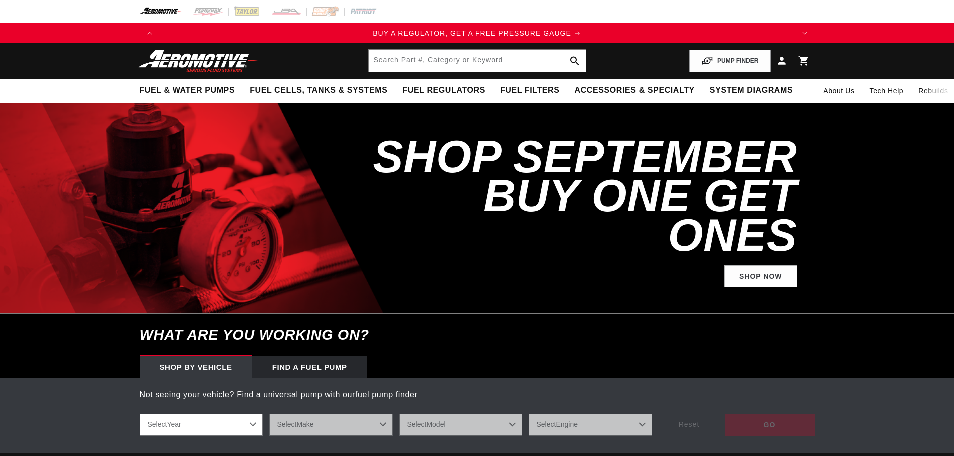 The width and height of the screenshot is (954, 456). I want to click on h2: SHOP SEPTEMBER BUY ONE GET ONES, so click(583, 196).